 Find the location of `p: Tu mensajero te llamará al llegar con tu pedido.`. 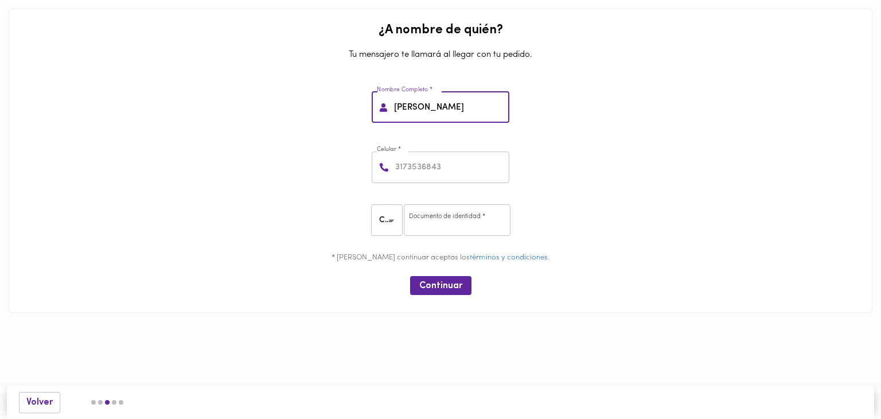

p: Tu mensajero te llamará al llegar con tu pedido. is located at coordinates (440, 54).